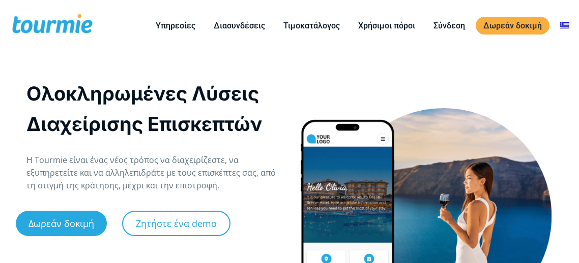 The width and height of the screenshot is (579, 263). I want to click on a: Υπηρεσίες, so click(175, 25).